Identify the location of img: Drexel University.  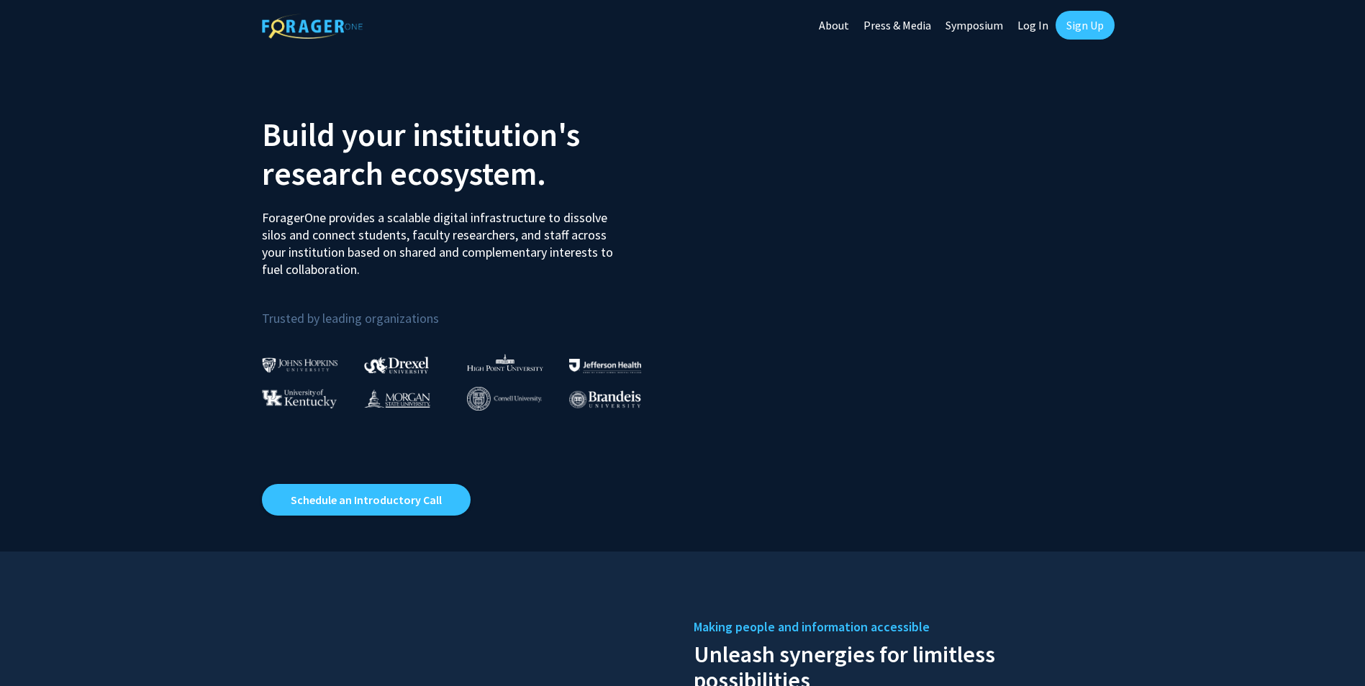
(396, 365).